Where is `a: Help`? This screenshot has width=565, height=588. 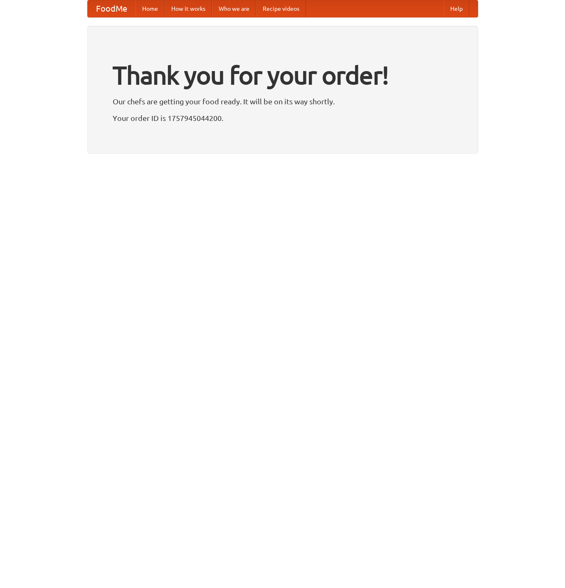
a: Help is located at coordinates (456, 9).